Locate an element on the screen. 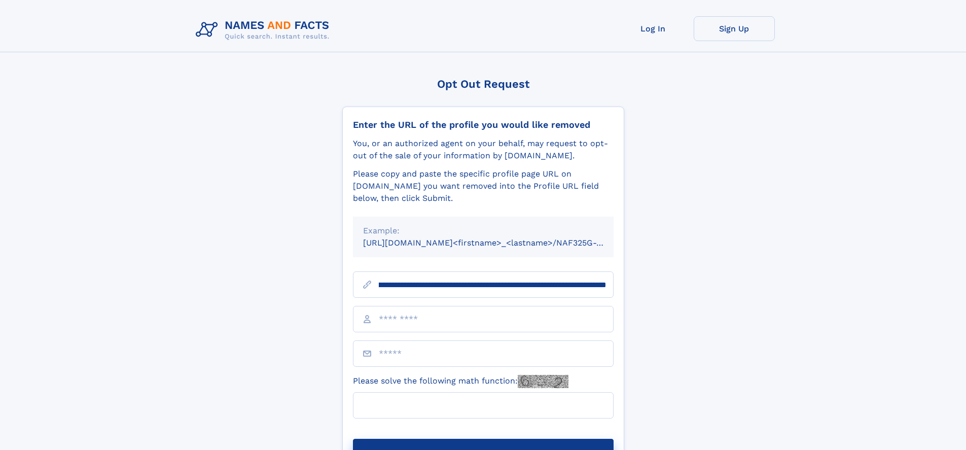 The image size is (966, 450). label: Please solve the following math function: is located at coordinates (461, 381).